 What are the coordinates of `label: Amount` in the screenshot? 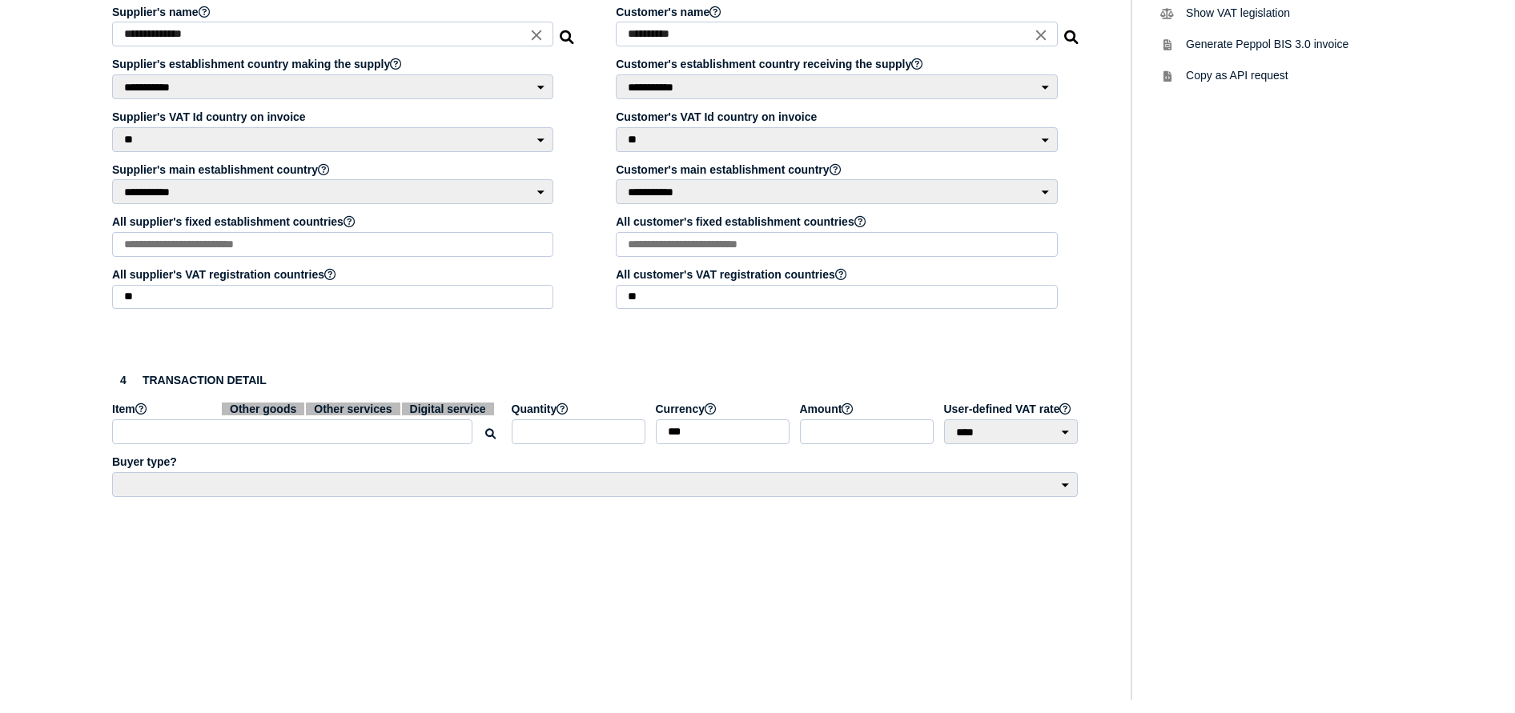 It's located at (868, 409).